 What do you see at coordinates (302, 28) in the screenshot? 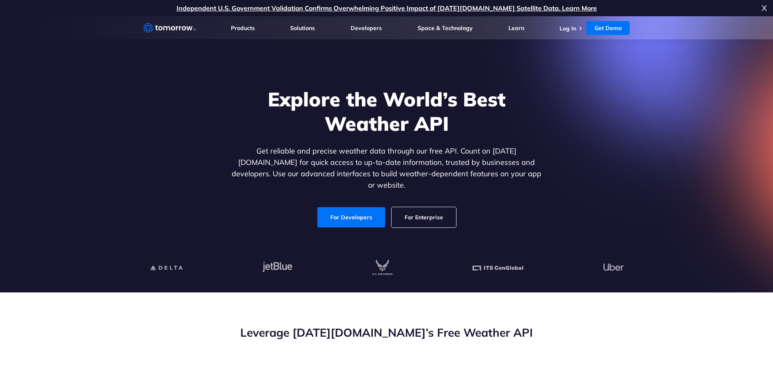
I see `a: Solutions` at bounding box center [302, 28].